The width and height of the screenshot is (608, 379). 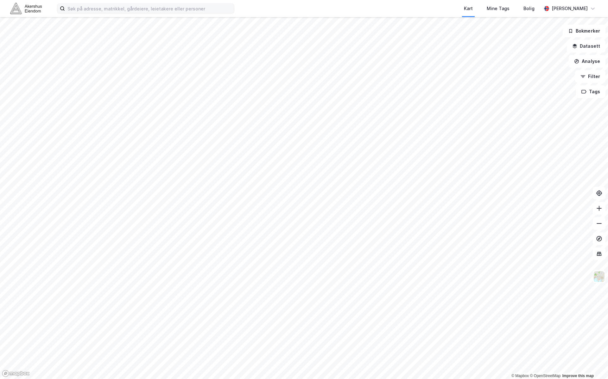 What do you see at coordinates (592, 364) in the screenshot?
I see `div: Kontrollprogram for chat` at bounding box center [592, 364].